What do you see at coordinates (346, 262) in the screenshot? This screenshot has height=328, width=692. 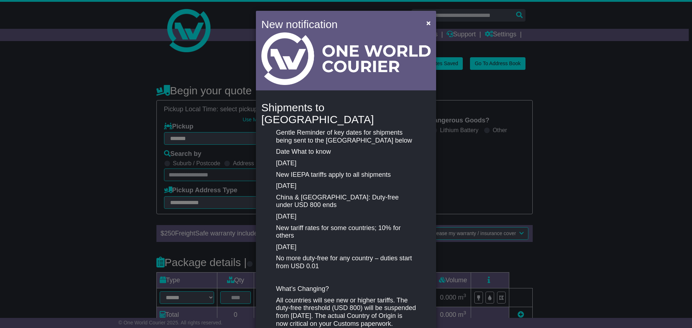 I see `p: No more duty-free for any country – duties start from USD 0.01` at bounding box center [346, 262].